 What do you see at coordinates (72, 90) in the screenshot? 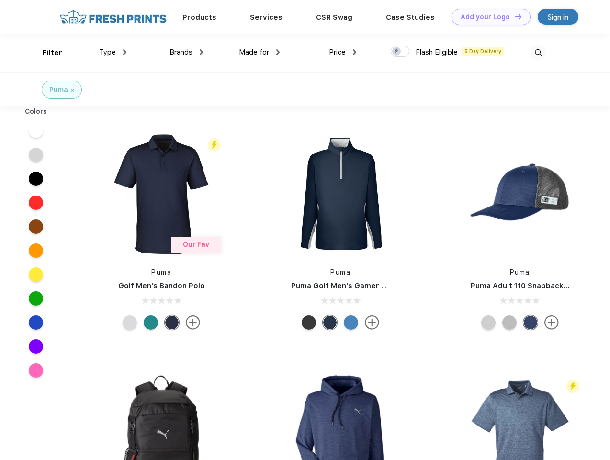
I see `img: filter_cancel.svg` at bounding box center [72, 90].